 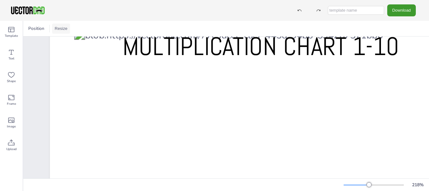 I want to click on span: Shape, so click(x=11, y=81).